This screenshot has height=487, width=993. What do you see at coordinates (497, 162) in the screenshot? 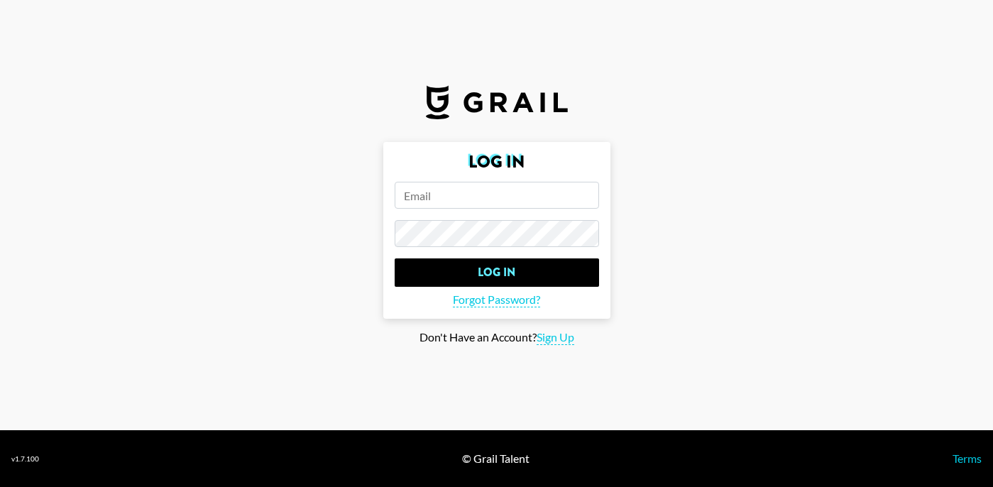
I see `h2: Log In` at bounding box center [497, 162].